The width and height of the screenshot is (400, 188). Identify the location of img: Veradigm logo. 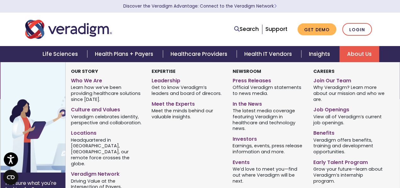
(68, 29).